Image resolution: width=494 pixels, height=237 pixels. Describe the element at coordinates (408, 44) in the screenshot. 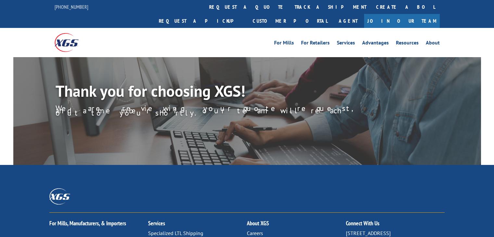

I see `a: Resources` at that location.